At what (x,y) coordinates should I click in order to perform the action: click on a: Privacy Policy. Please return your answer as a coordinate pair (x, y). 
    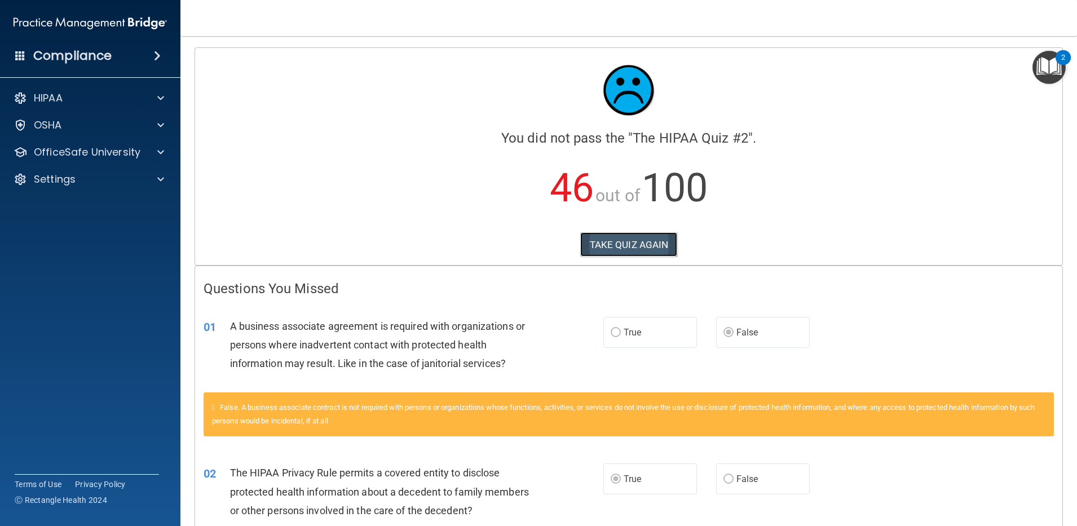
    Looking at the image, I should click on (100, 484).